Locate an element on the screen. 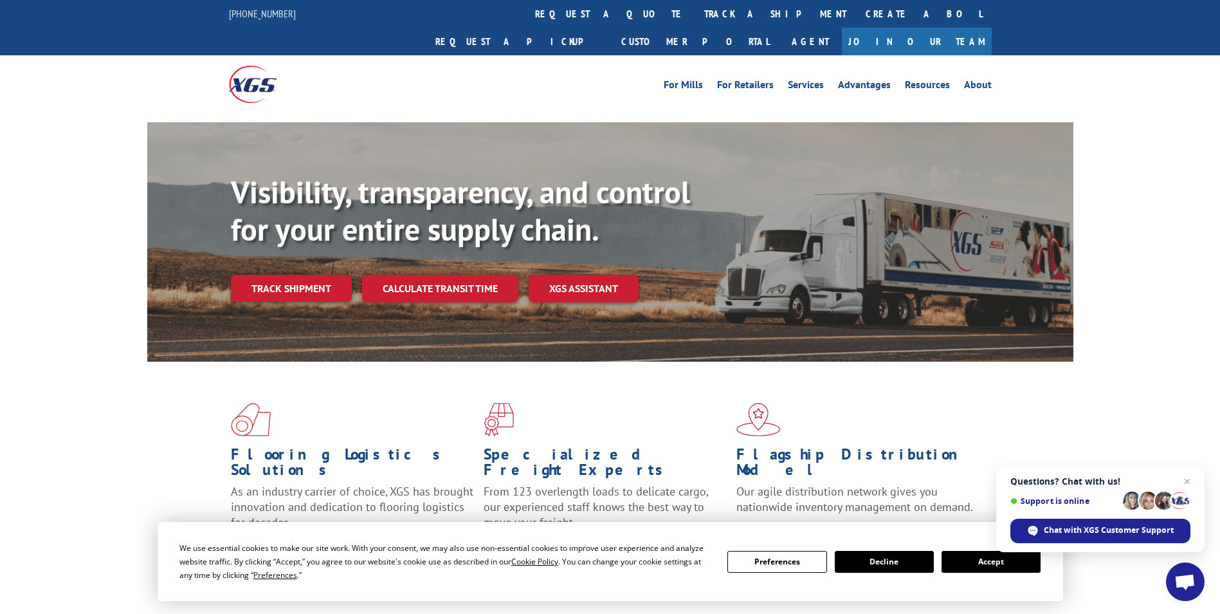 This screenshot has width=1220, height=614. a: Advantages is located at coordinates (864, 87).